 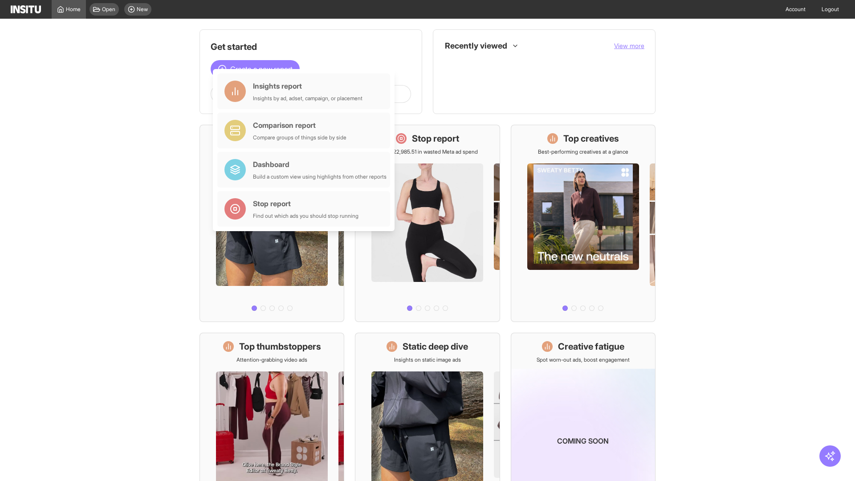 What do you see at coordinates (272, 360) in the screenshot?
I see `p: Attention-grabbing video ads` at bounding box center [272, 360].